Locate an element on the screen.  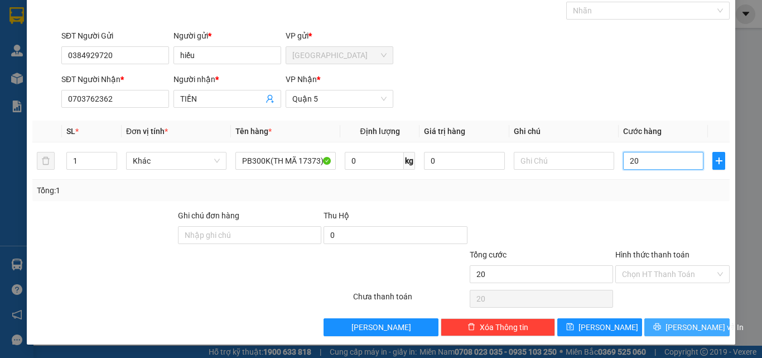
span: Định lượng is located at coordinates (379, 131).